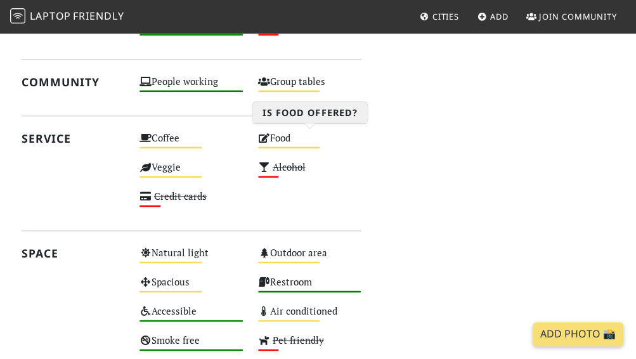 This screenshot has width=636, height=359. What do you see at coordinates (309, 144) in the screenshot?
I see `div: Food` at bounding box center [309, 144].